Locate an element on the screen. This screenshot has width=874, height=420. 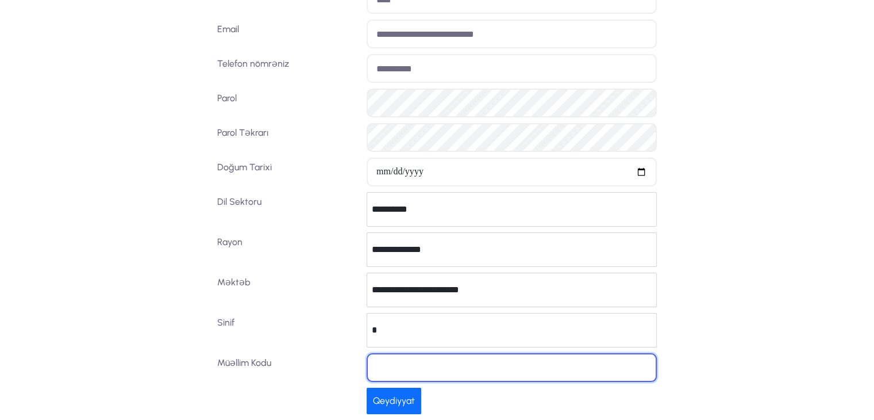
label: Doğum Tarixi is located at coordinates (288, 172).